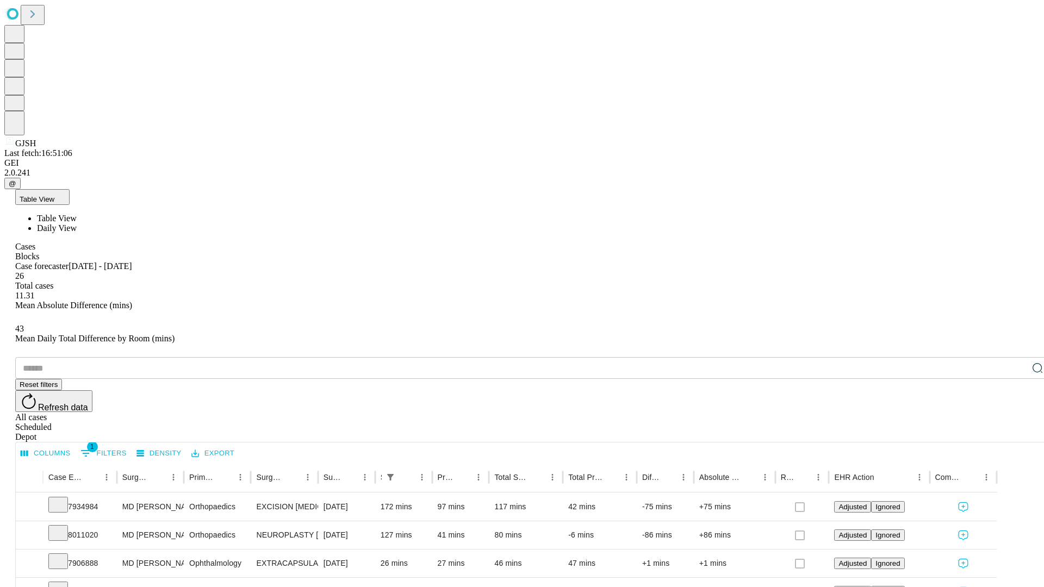  What do you see at coordinates (80, 535) in the screenshot?
I see `div: 8011020` at bounding box center [80, 535].